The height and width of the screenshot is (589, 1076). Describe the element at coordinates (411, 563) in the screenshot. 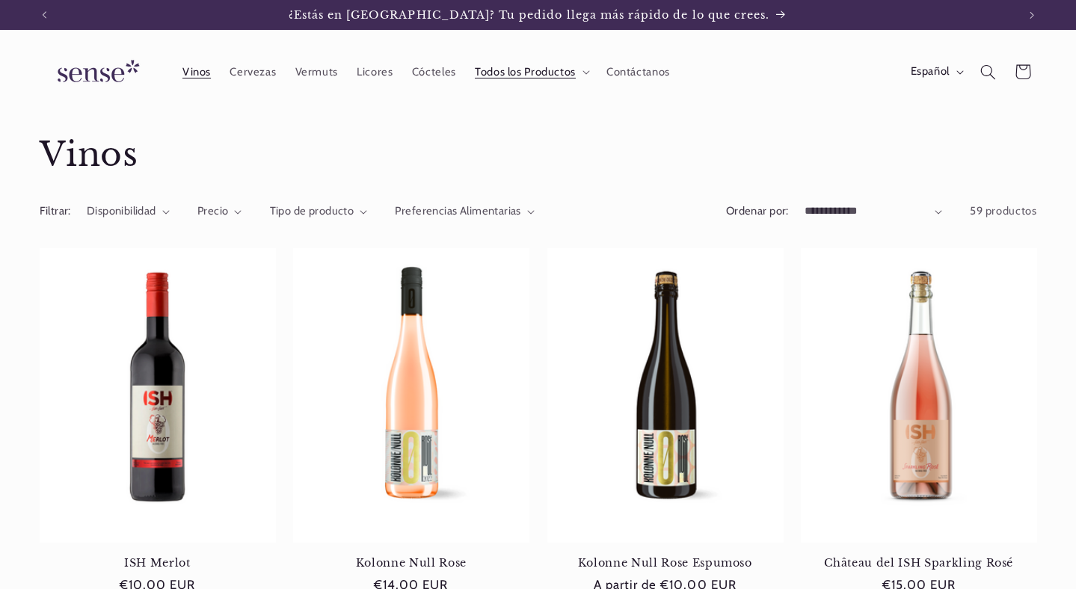

I see `a: Kolonne Null Rose` at that location.